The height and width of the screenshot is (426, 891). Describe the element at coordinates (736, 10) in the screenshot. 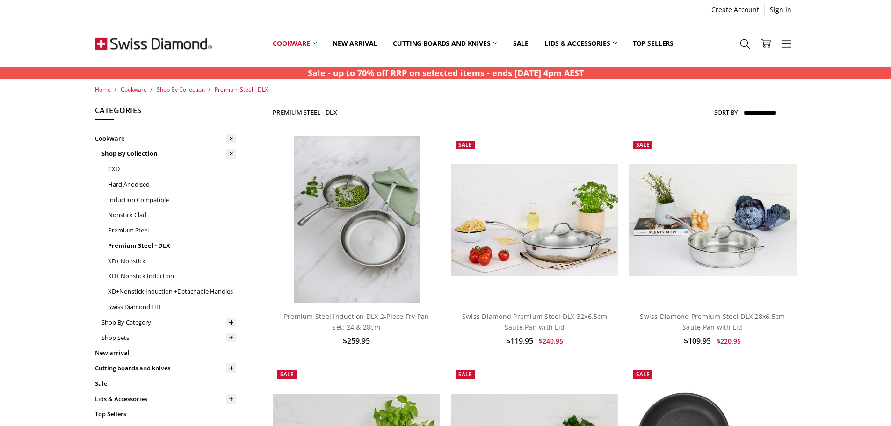

I see `a: Create Account` at that location.